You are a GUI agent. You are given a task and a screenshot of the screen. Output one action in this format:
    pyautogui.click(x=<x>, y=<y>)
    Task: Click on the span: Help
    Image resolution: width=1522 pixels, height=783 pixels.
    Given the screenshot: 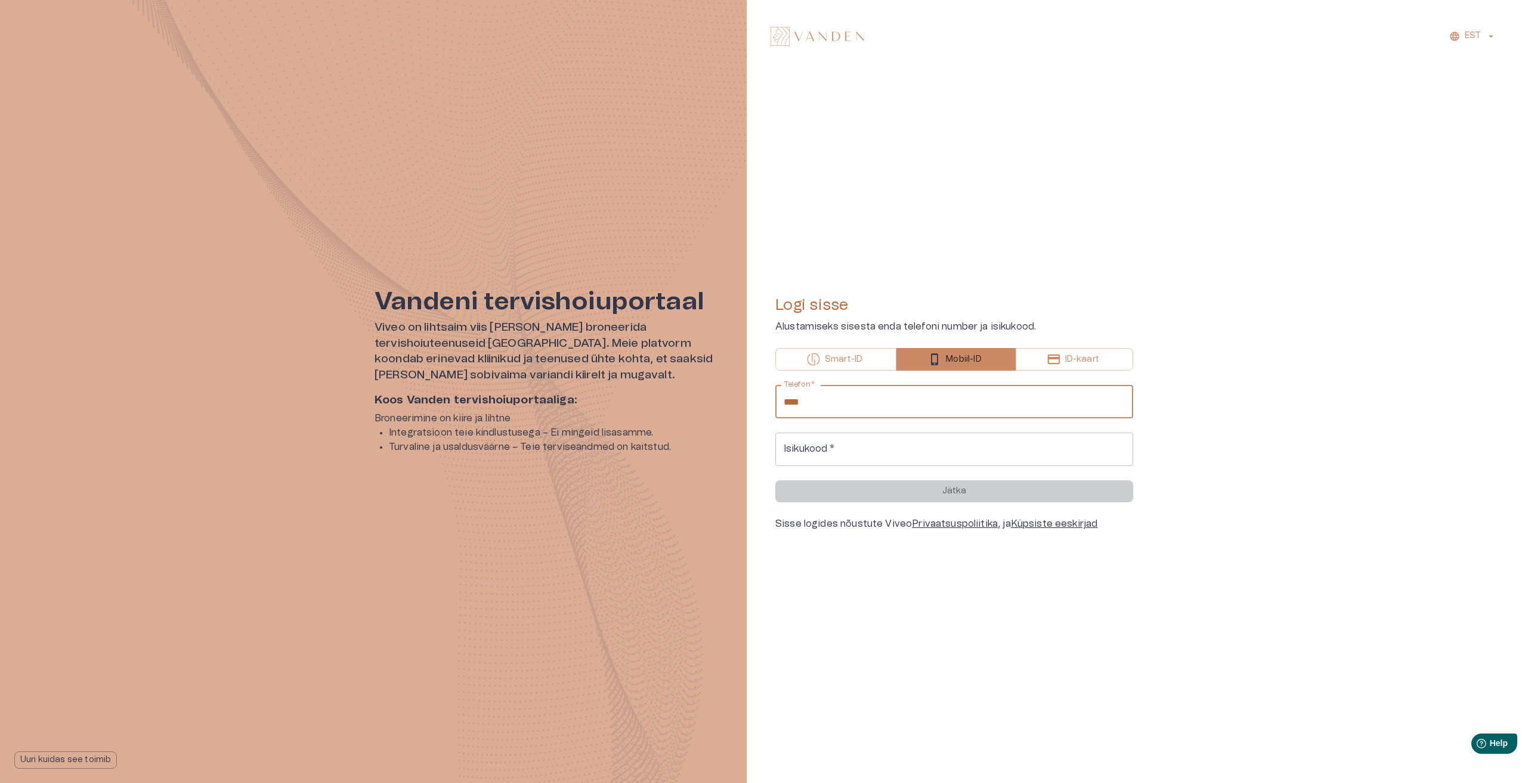 What is the action you would take?
    pyautogui.click(x=70, y=14)
    